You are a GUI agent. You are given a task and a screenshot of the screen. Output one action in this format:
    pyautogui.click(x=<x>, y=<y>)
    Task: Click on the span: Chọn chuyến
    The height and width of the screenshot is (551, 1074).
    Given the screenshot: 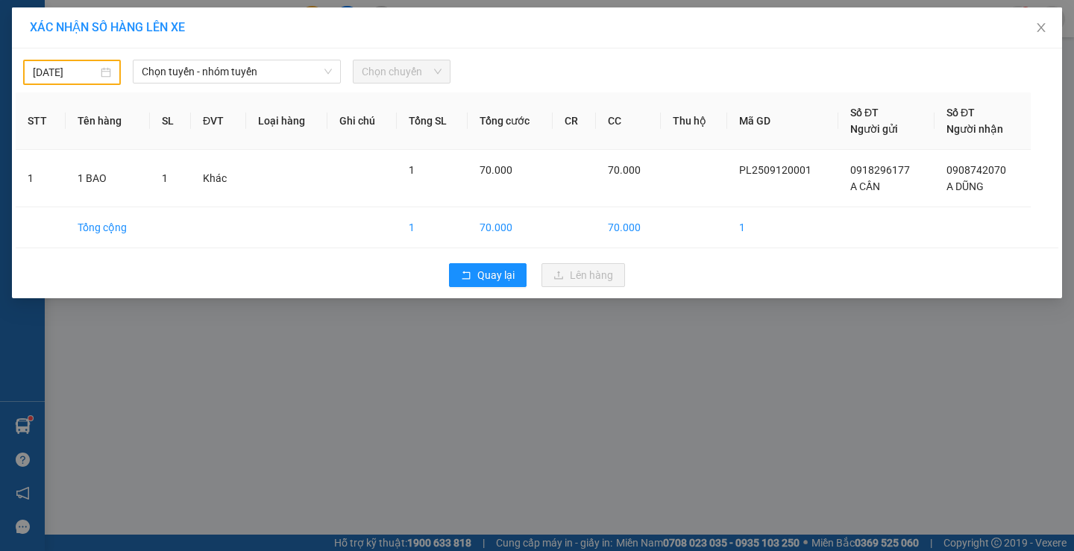 What is the action you would take?
    pyautogui.click(x=401, y=72)
    